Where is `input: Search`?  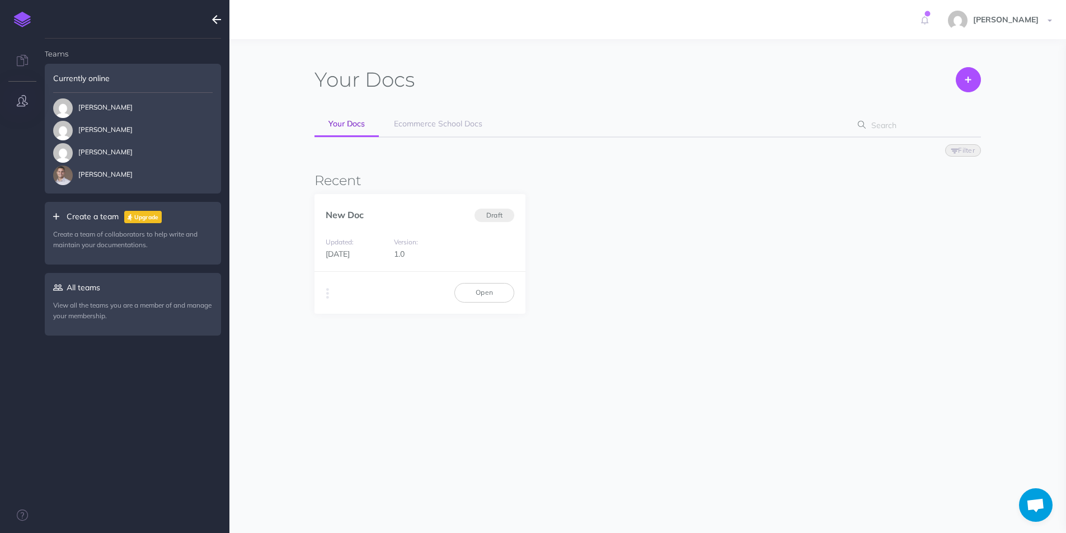 input: Search is located at coordinates (915, 125).